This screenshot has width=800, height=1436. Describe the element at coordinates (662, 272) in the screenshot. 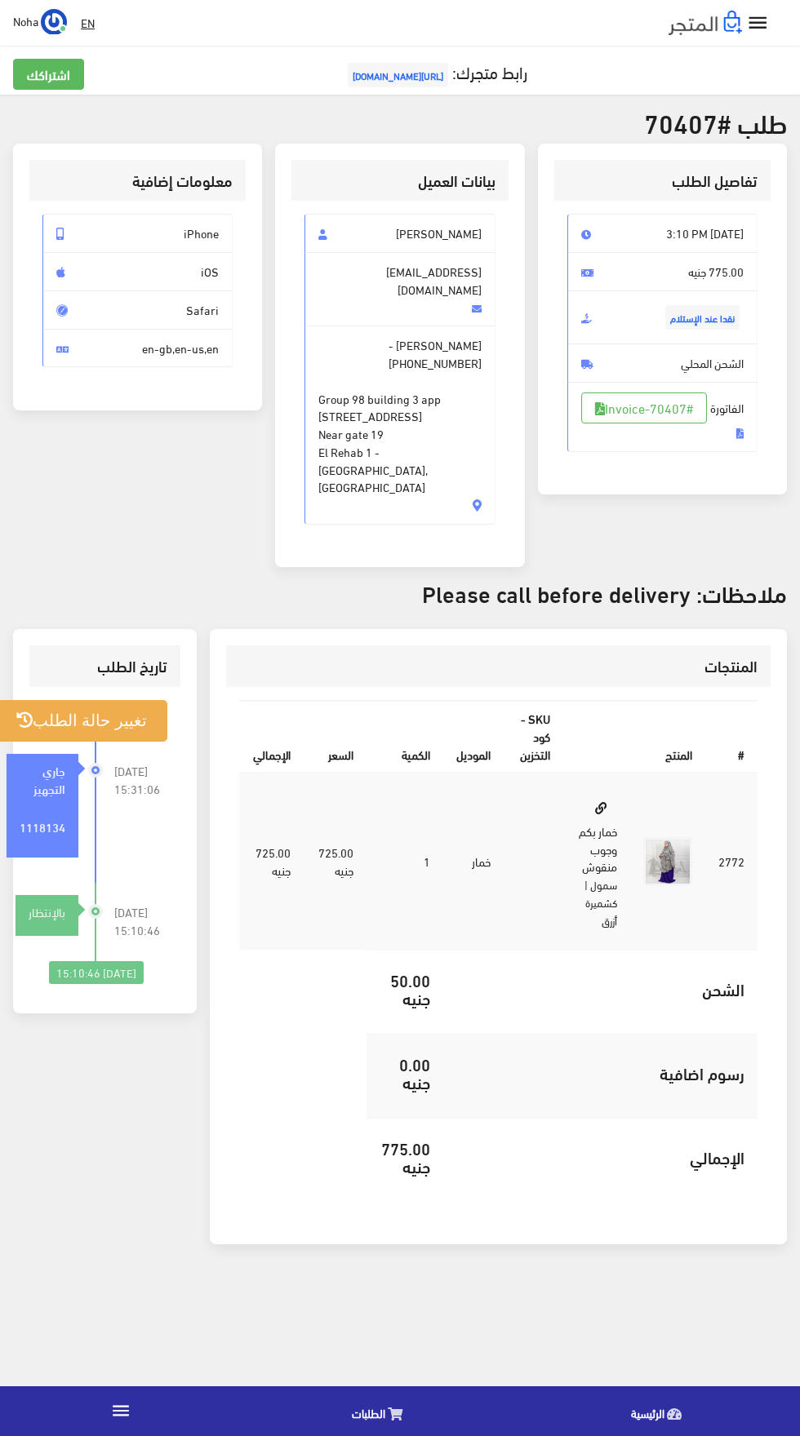

I see `span: 775.00 جنيه` at that location.